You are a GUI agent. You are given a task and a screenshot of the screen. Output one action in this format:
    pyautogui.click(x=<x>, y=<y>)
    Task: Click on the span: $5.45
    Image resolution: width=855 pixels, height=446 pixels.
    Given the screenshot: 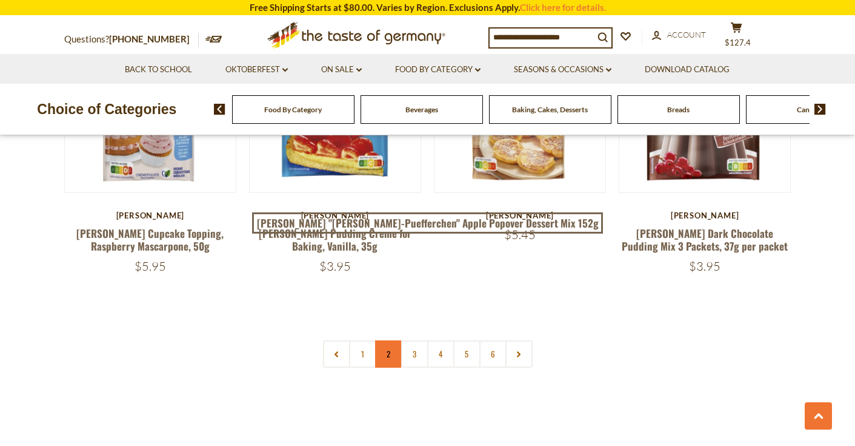 What is the action you would take?
    pyautogui.click(x=520, y=234)
    